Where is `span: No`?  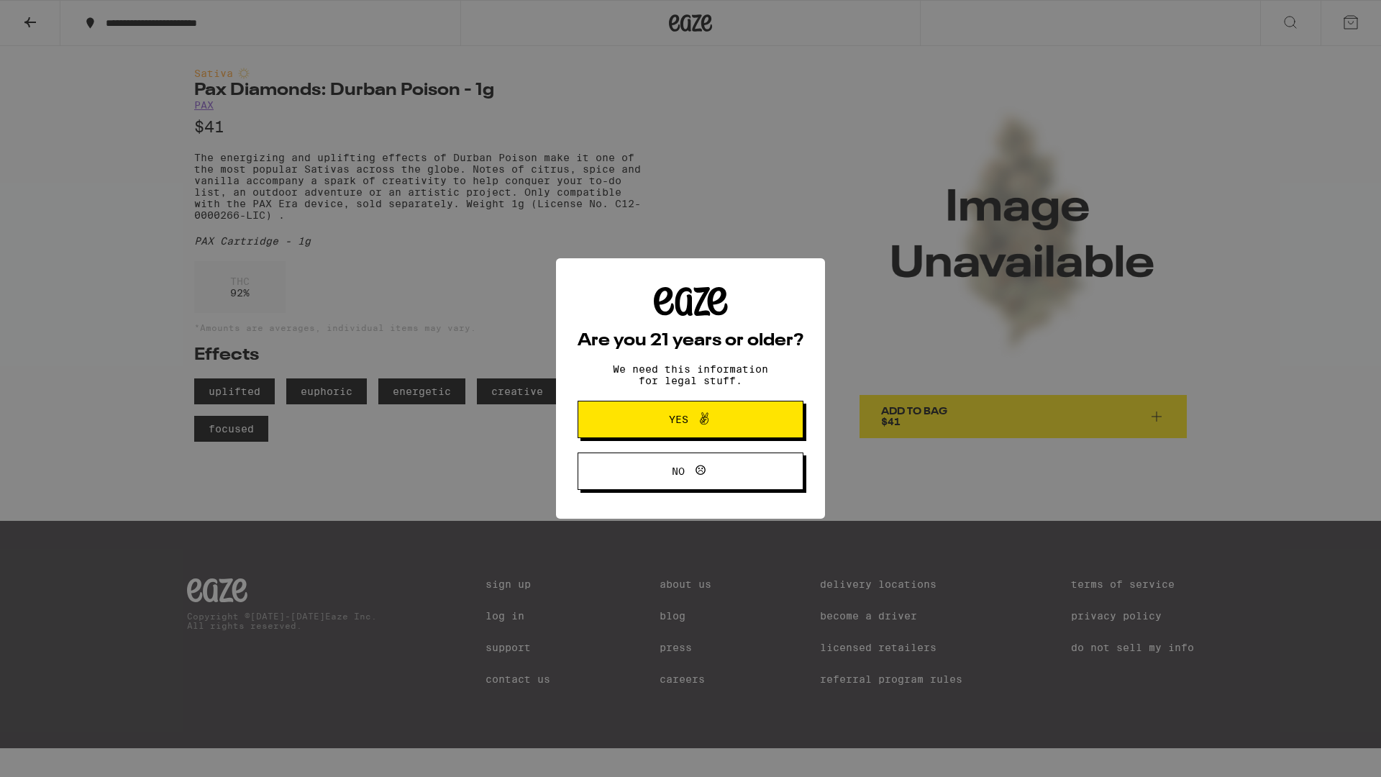
span: No is located at coordinates (678, 471).